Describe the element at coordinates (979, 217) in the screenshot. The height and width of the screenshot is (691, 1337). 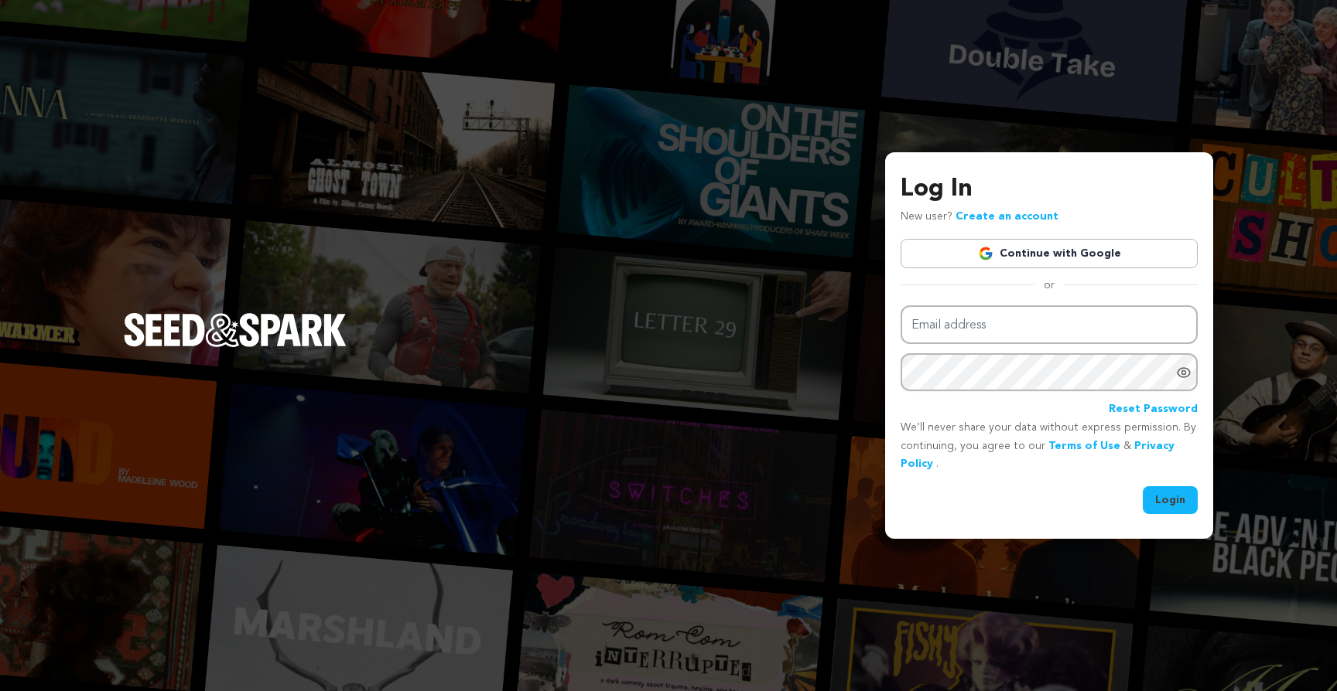
I see `p: New user?` at that location.